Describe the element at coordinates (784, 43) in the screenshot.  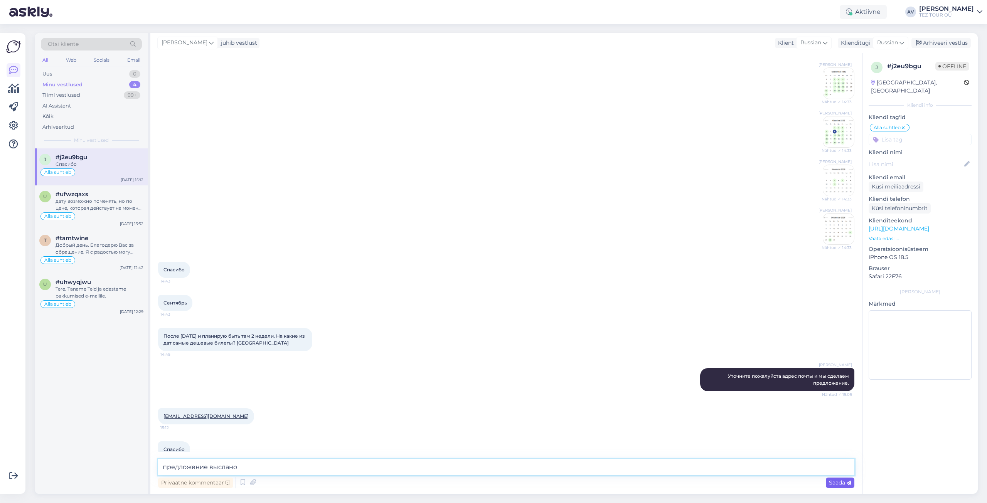
I see `div: Klient` at that location.